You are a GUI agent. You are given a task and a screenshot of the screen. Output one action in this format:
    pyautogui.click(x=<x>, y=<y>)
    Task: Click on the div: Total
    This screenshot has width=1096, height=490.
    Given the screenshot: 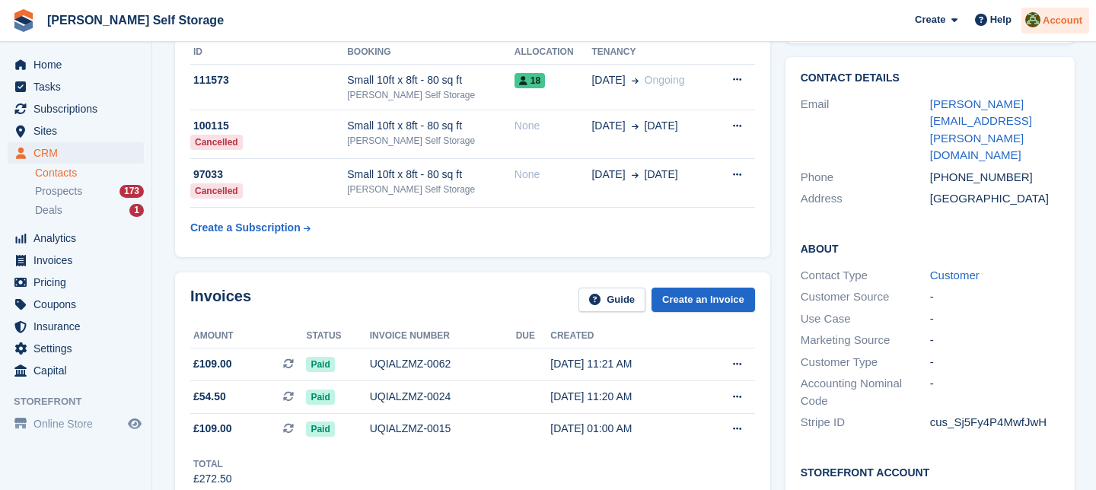 What is the action you would take?
    pyautogui.click(x=212, y=464)
    